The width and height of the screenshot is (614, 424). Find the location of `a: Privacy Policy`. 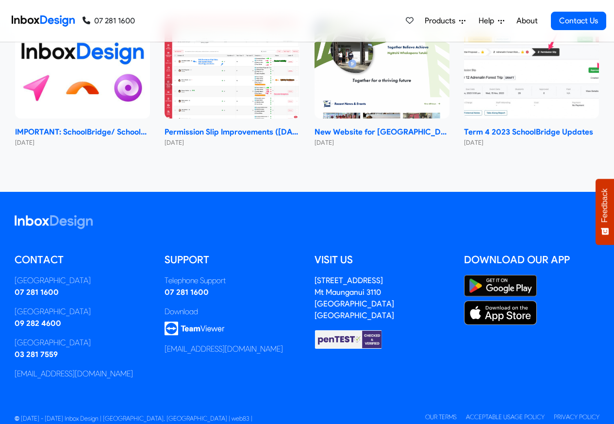

a: Privacy Policy is located at coordinates (577, 416).